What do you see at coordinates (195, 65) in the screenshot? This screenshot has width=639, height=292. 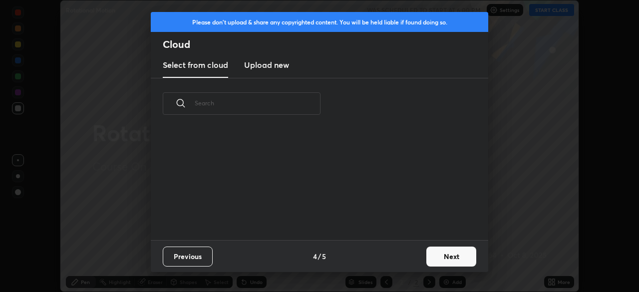 I see `h3: Select from cloud` at bounding box center [195, 65].